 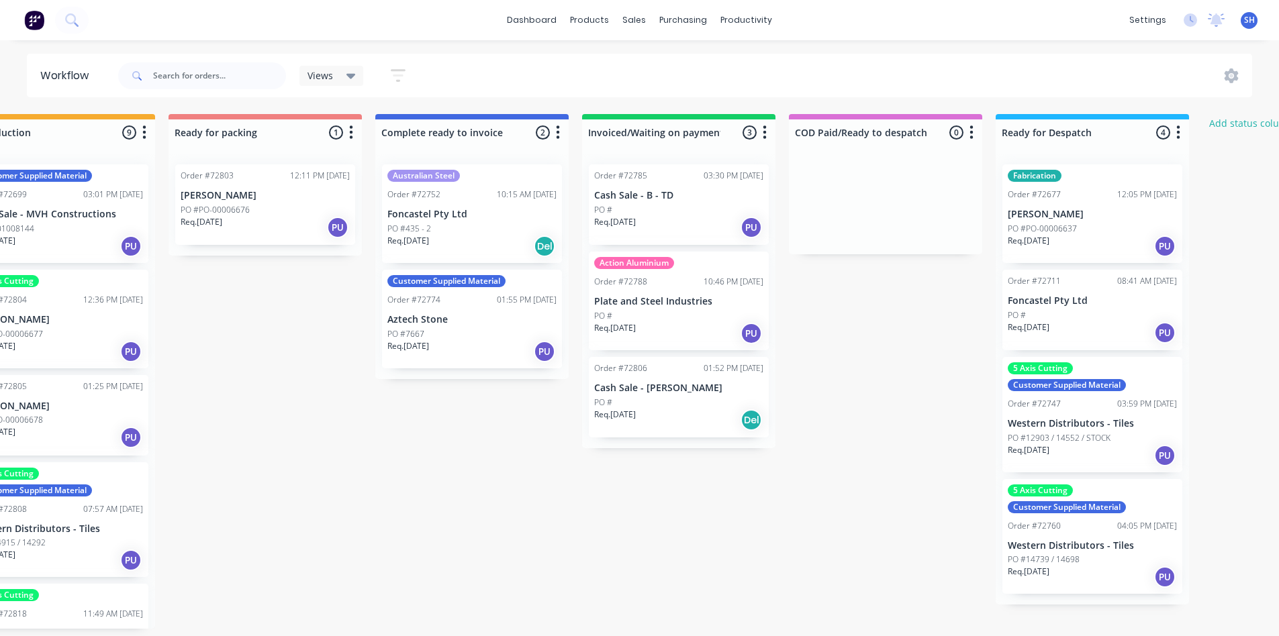 What do you see at coordinates (1147, 20) in the screenshot?
I see `div: settings` at bounding box center [1147, 20].